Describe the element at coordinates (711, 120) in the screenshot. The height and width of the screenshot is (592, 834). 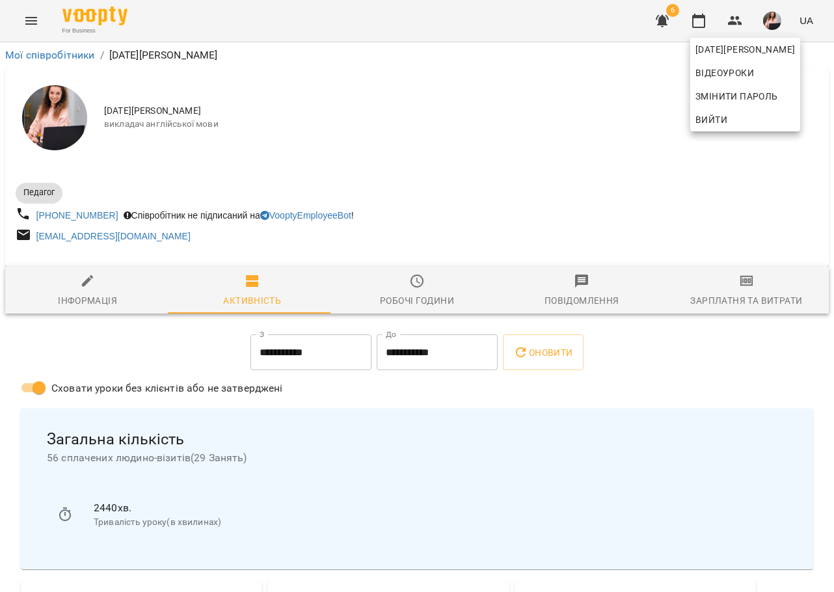
I see `span: Вийти` at that location.